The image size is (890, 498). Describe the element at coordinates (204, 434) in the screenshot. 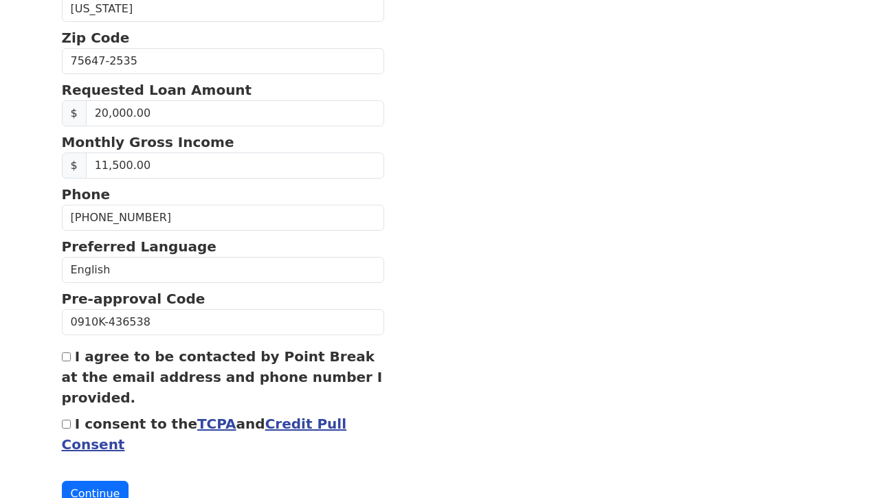

I see `label: I consent to the and` at that location.